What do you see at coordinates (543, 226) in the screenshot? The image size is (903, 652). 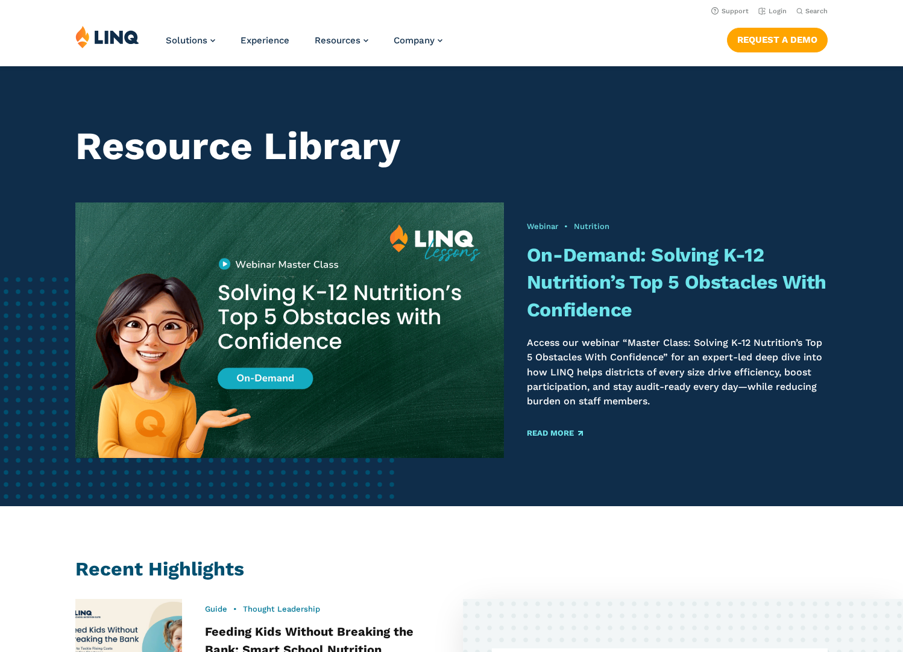 I see `a: Webinar` at bounding box center [543, 226].